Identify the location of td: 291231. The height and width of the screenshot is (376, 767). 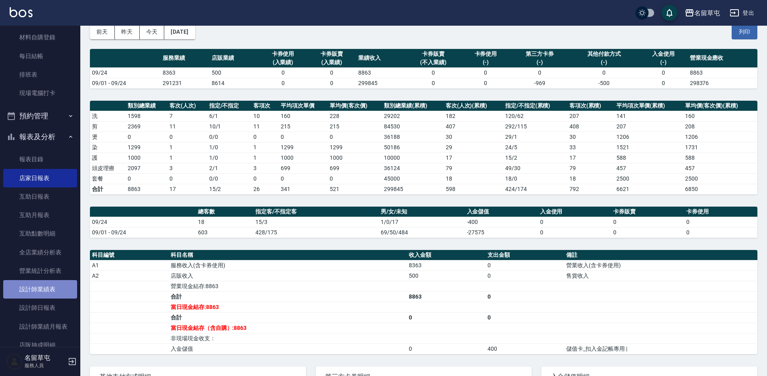
(185, 83).